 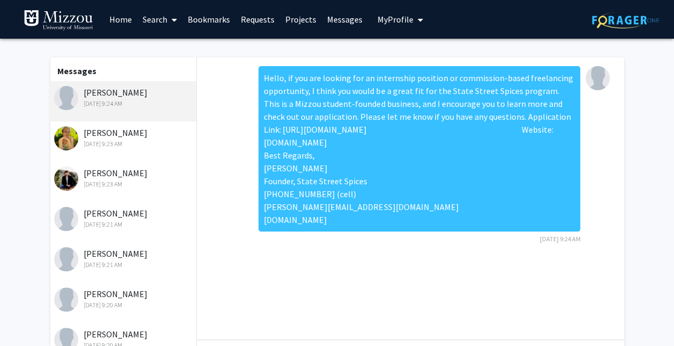 What do you see at coordinates (598, 78) in the screenshot?
I see `img: Andrew Rubin` at bounding box center [598, 78].